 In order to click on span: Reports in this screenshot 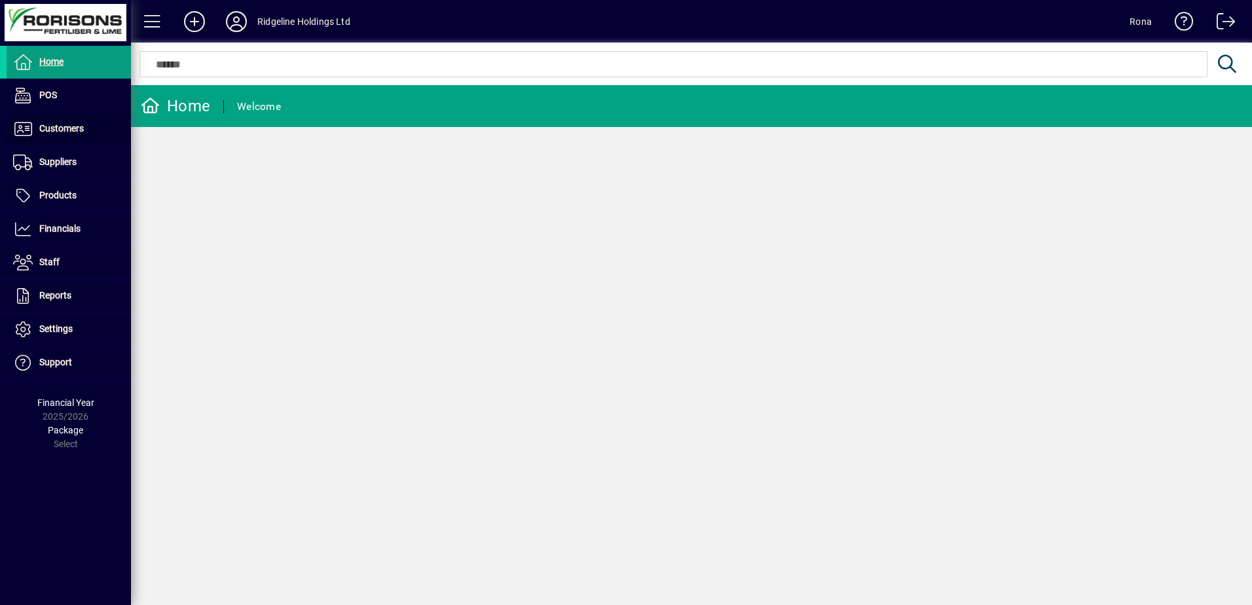, I will do `click(55, 295)`.